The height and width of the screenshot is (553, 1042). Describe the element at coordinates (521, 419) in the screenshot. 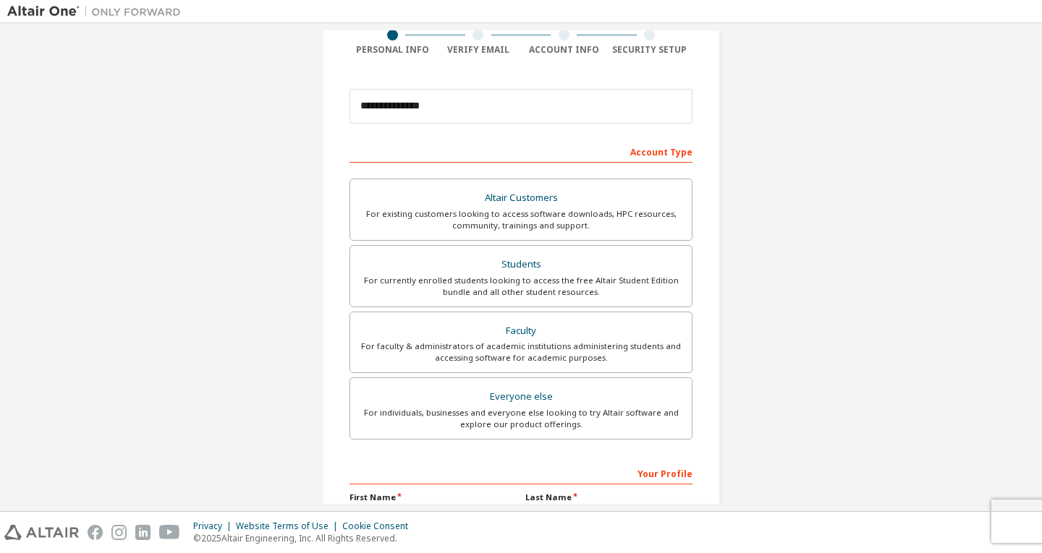

I see `div: For individuals, businesses and everyone else looking to try Altair software and explore our prod...` at that location.